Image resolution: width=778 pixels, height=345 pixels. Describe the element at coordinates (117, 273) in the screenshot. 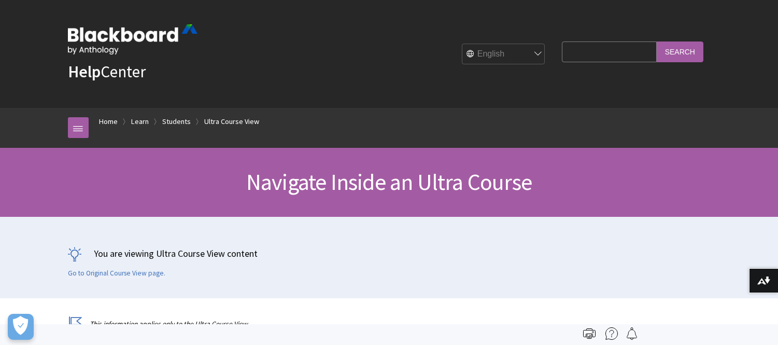

I see `a: Go to Original Course View page.` at that location.